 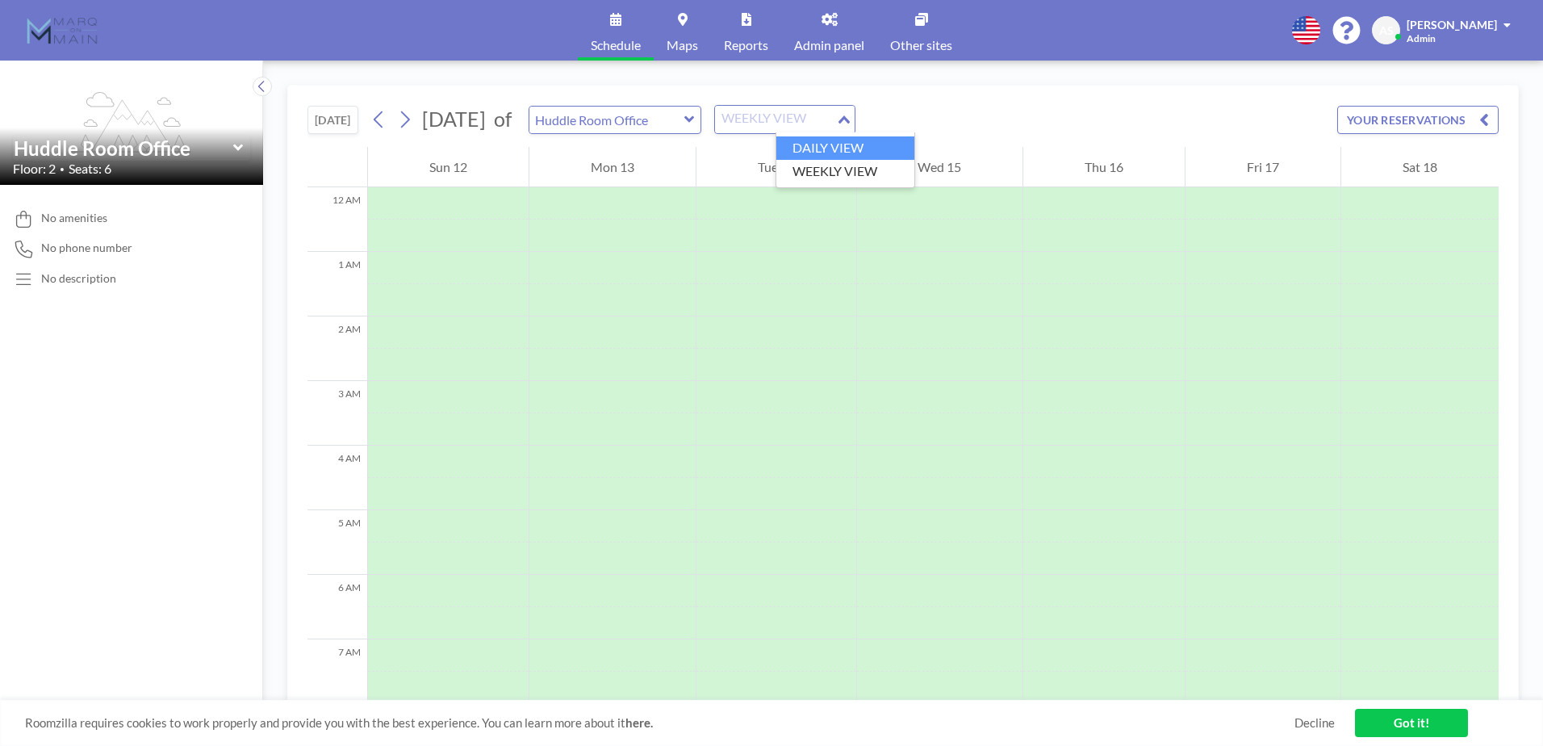 What do you see at coordinates (448, 167) in the screenshot?
I see `div: Sun 12` at bounding box center [448, 167].